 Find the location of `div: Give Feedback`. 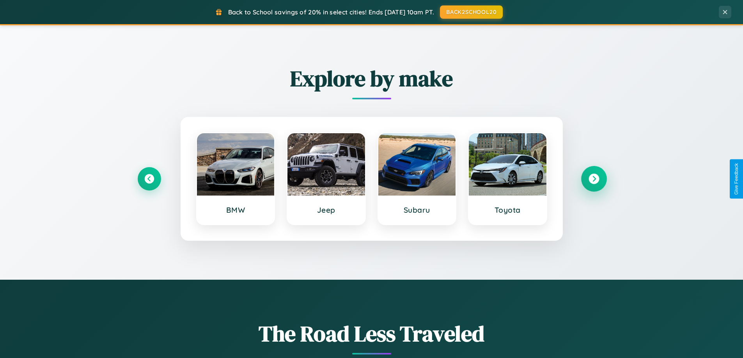

div: Give Feedback is located at coordinates (736, 179).